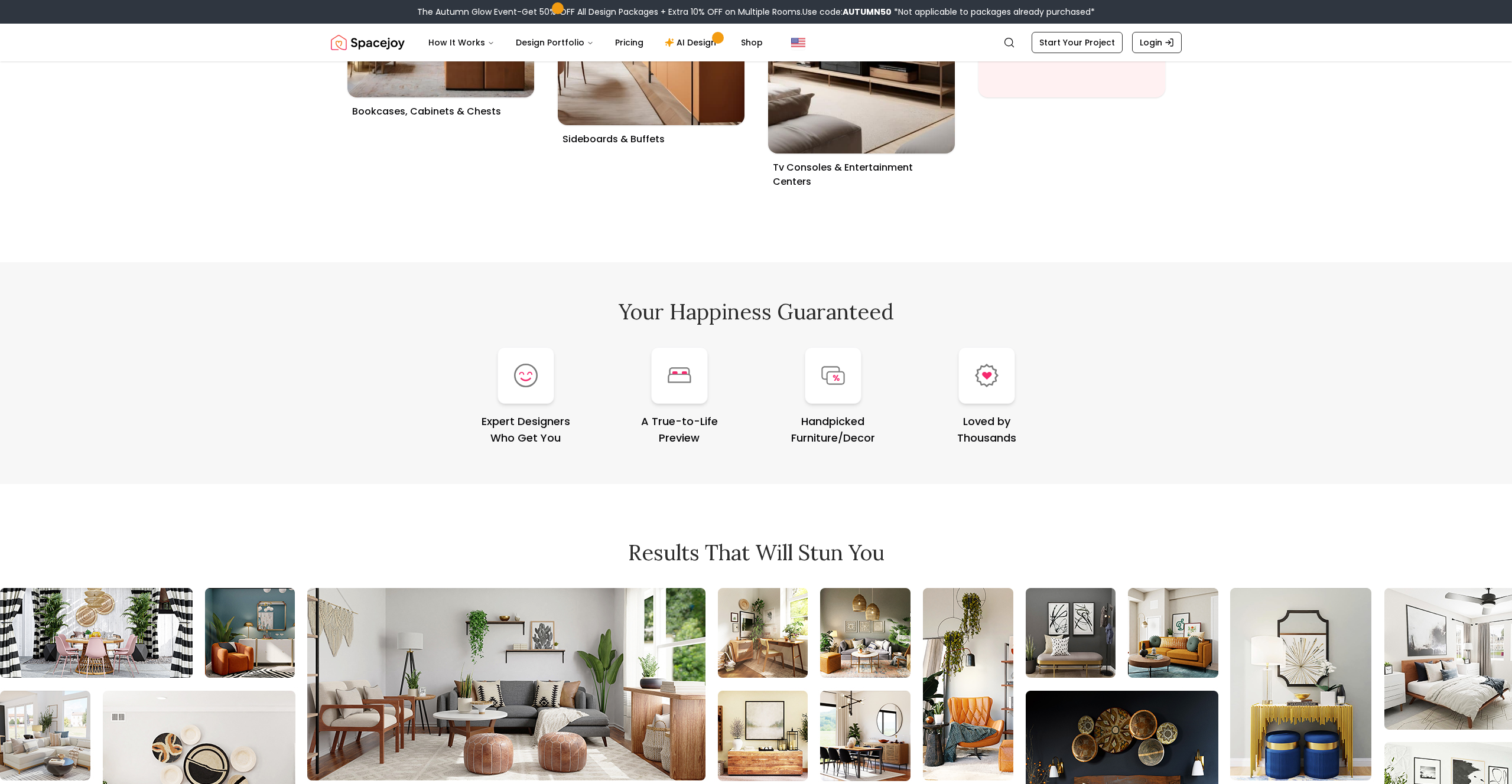 This screenshot has height=784, width=1512. Describe the element at coordinates (1077, 43) in the screenshot. I see `a: Start Your Project` at that location.